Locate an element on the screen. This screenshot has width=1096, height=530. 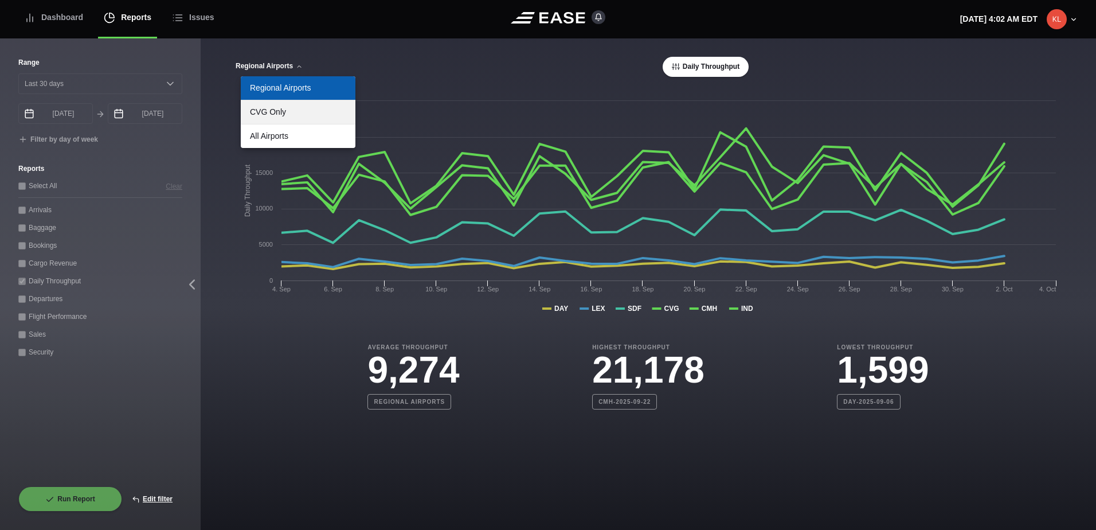
text: 10000 is located at coordinates (264, 208).